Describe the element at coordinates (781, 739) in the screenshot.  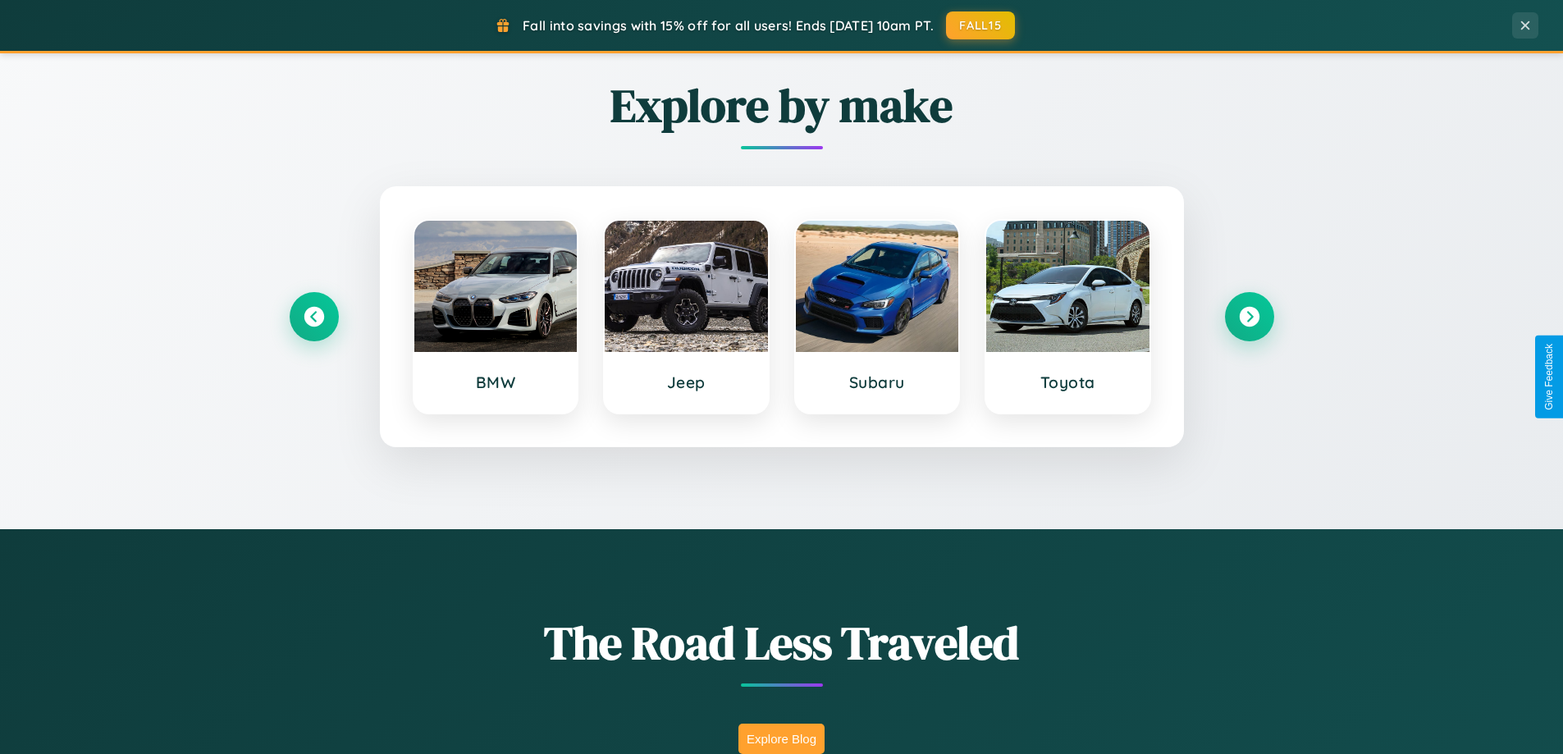
I see `button: Explore Blog` at that location.